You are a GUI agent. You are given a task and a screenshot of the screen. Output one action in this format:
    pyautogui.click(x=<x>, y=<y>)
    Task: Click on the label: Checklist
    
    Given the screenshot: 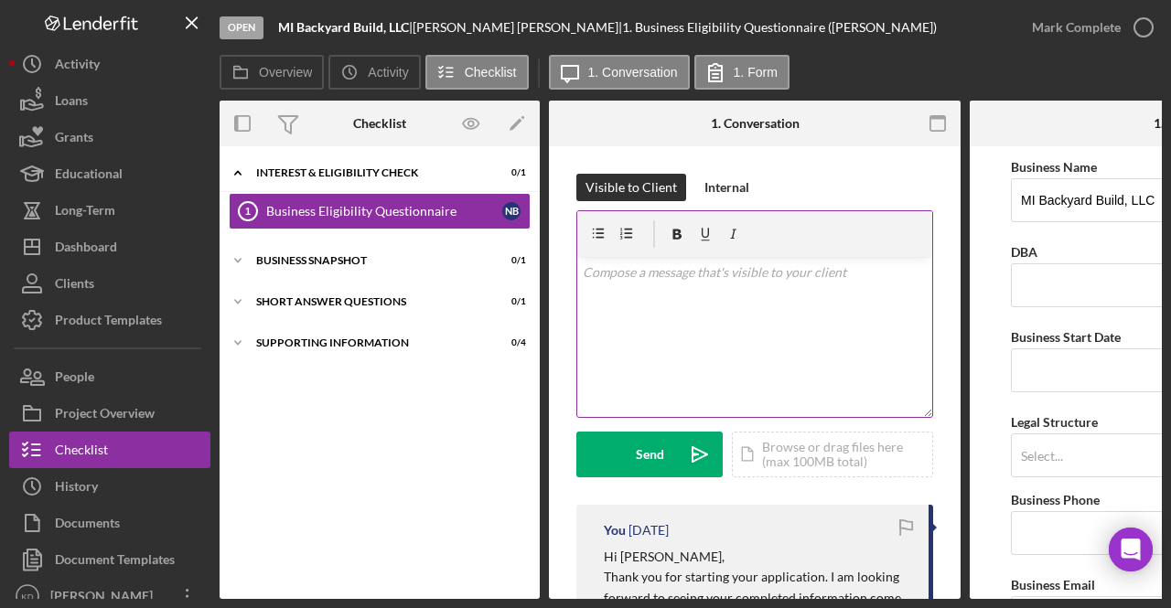 What is the action you would take?
    pyautogui.click(x=490, y=72)
    